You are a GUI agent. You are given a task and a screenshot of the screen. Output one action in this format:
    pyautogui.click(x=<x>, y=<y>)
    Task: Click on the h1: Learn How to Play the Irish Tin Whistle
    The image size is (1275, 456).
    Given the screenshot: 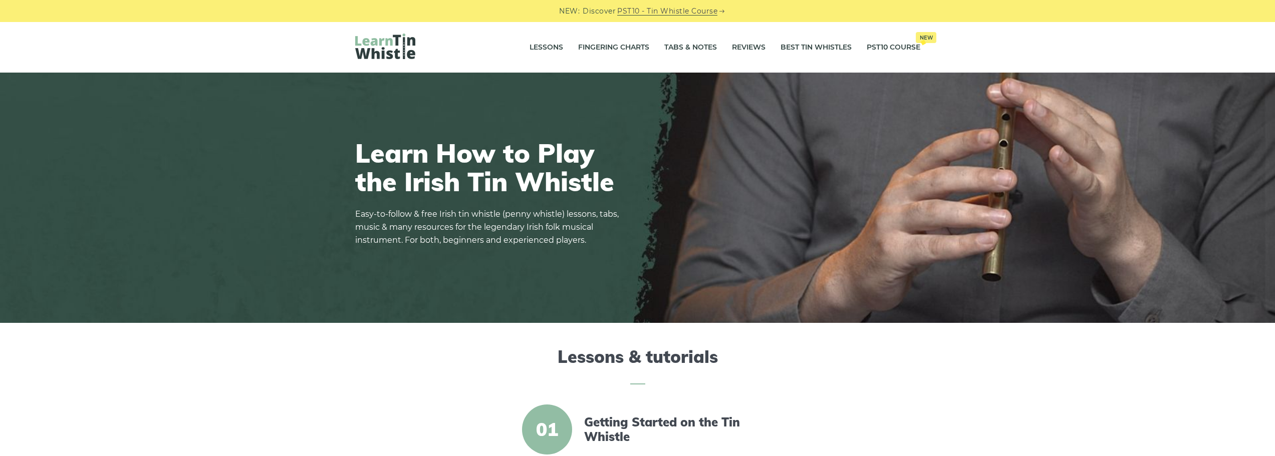 What is the action you would take?
    pyautogui.click(x=490, y=167)
    